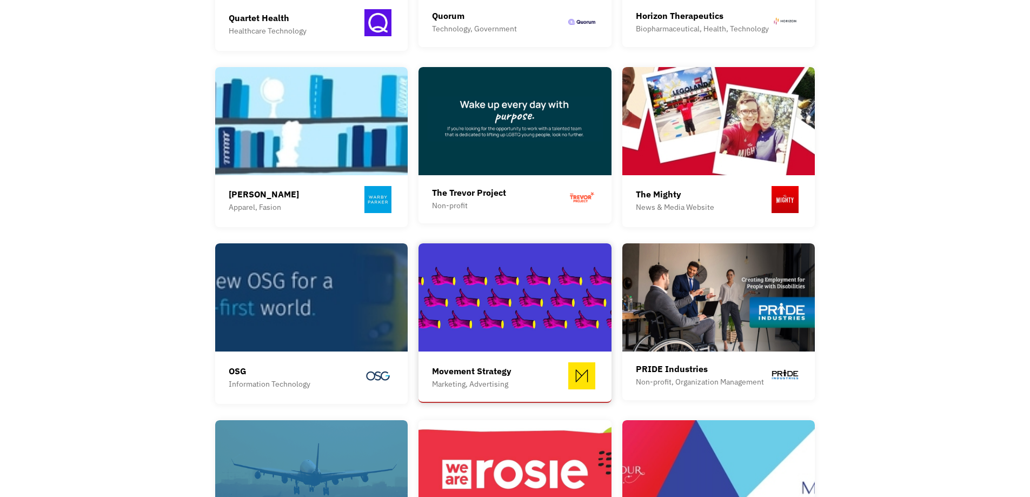  Describe the element at coordinates (474, 29) in the screenshot. I see `div: Technology, Government` at that location.